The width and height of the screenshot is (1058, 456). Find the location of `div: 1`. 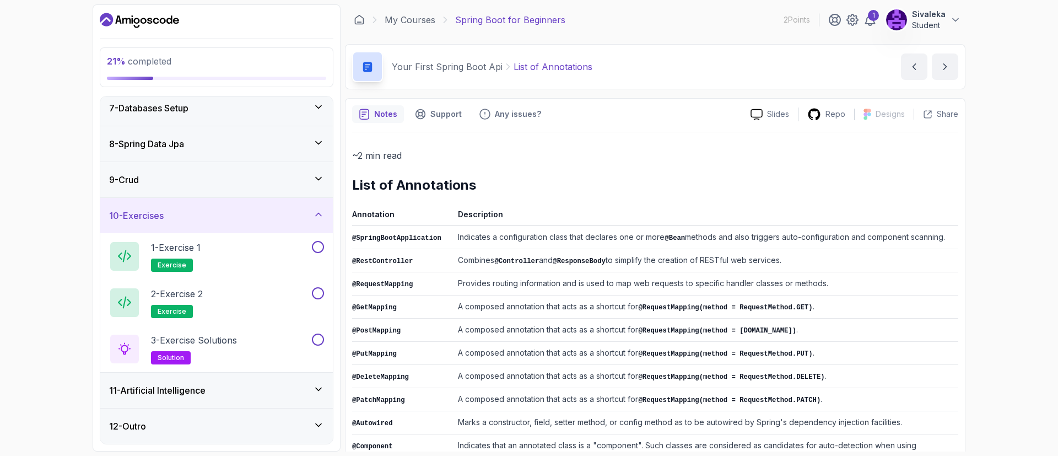

div: 1 is located at coordinates (874, 15).